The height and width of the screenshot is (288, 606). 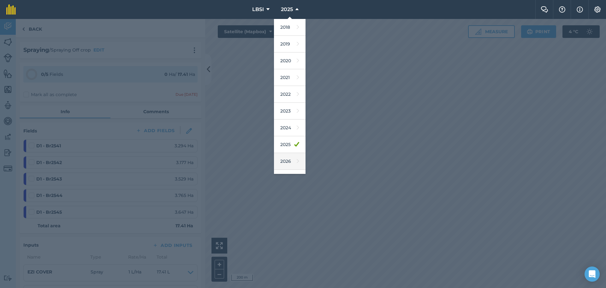 I want to click on a: 2018, so click(x=290, y=27).